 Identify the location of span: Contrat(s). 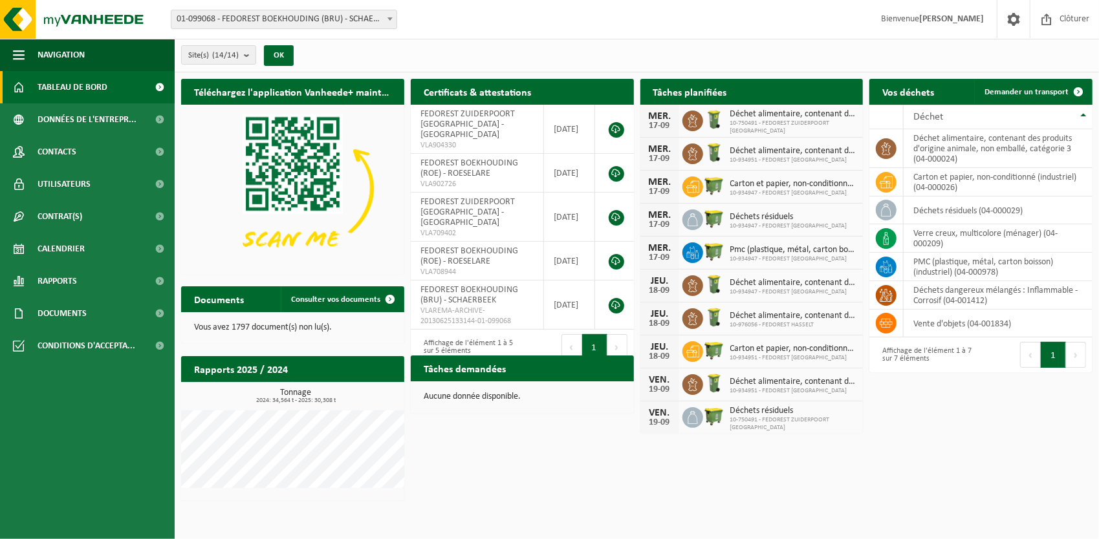
(59, 217).